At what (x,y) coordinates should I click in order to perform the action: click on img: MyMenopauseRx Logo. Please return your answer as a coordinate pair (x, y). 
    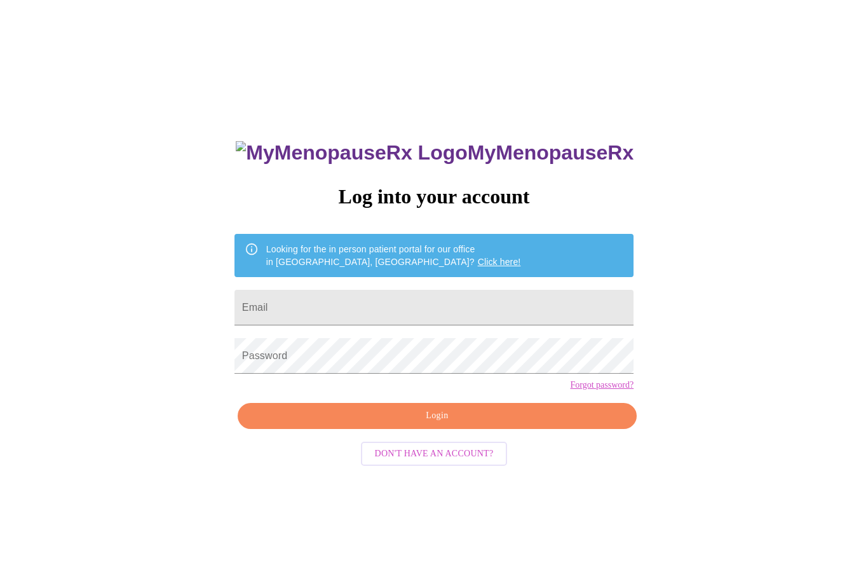
    Looking at the image, I should click on (351, 152).